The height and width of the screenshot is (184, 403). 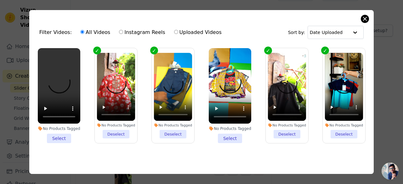 What do you see at coordinates (390, 171) in the screenshot?
I see `a: Open chat` at bounding box center [390, 171].